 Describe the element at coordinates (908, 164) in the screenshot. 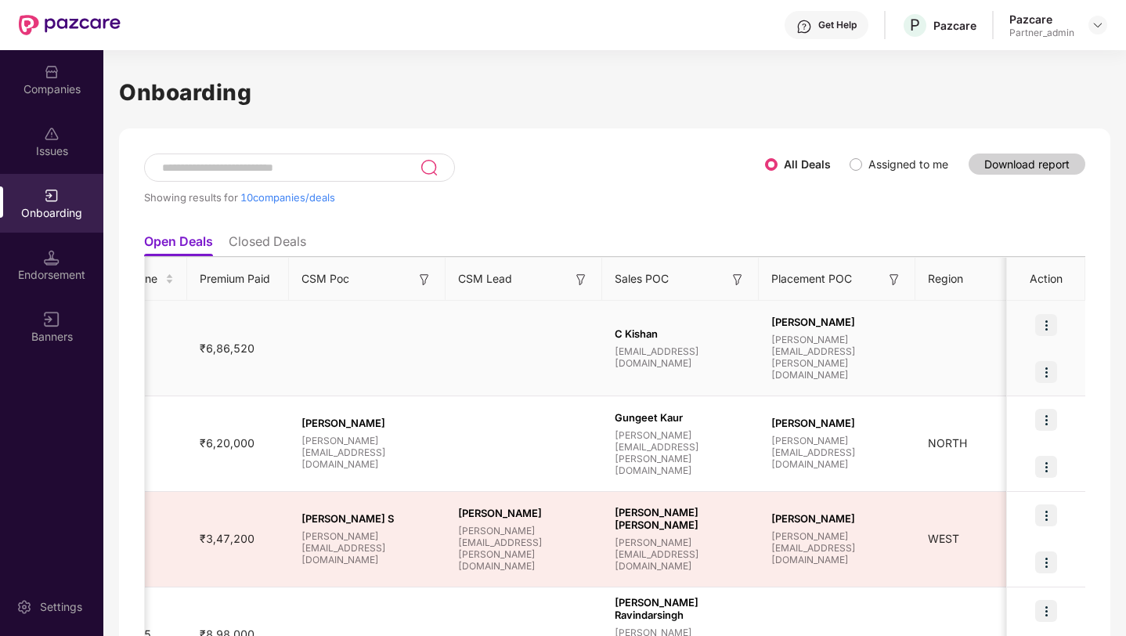

I see `label: Assigned to me` at that location.